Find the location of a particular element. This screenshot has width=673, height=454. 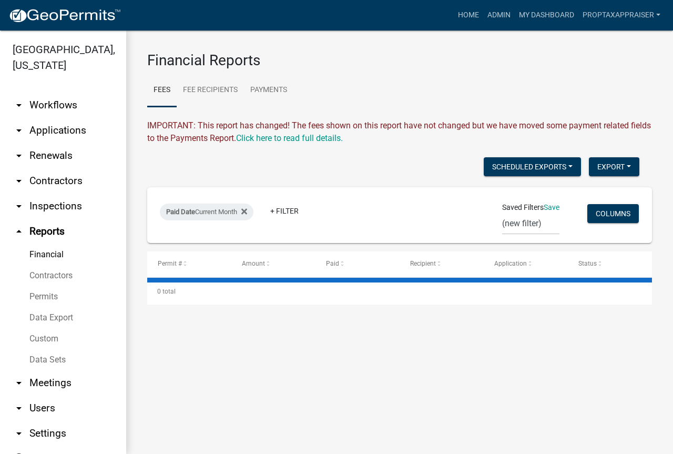

datatable-header-cell: Recipient is located at coordinates (442, 264).